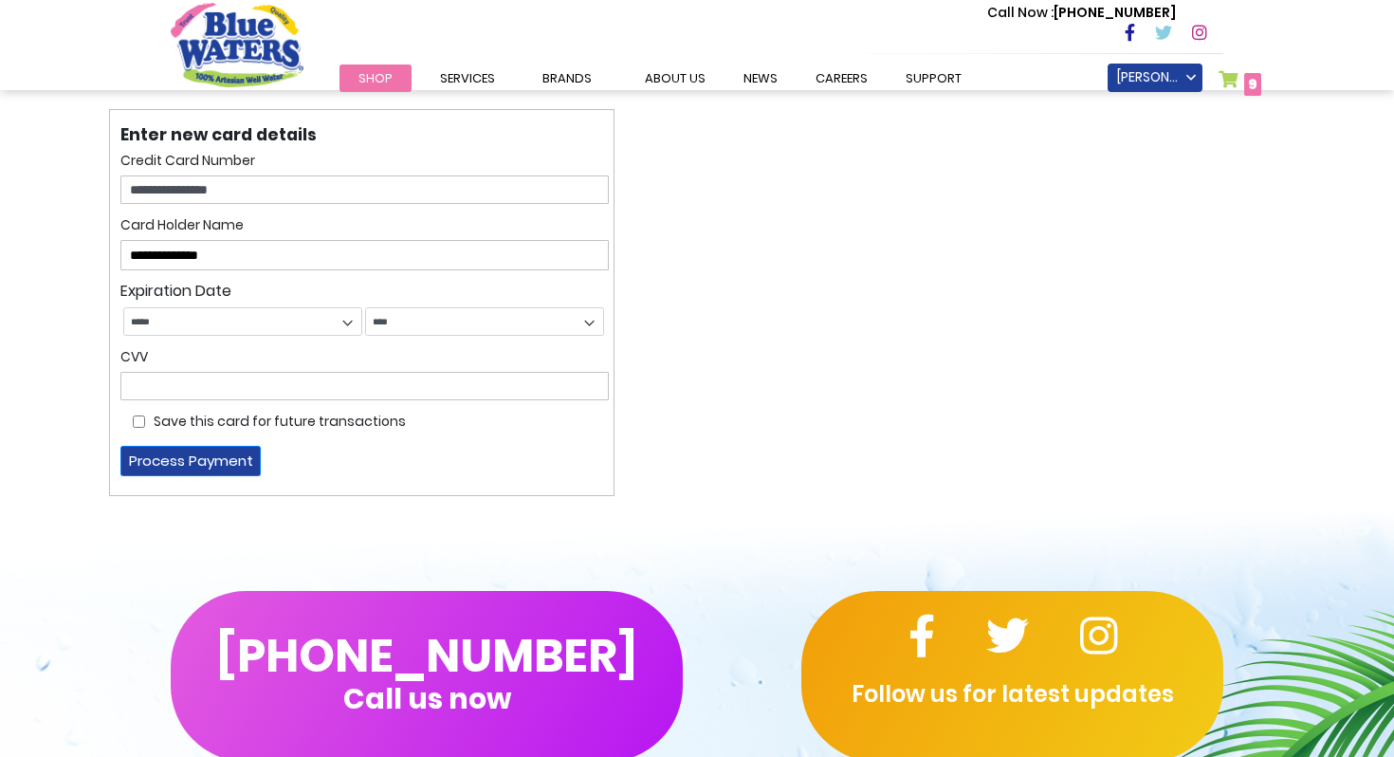  What do you see at coordinates (427, 698) in the screenshot?
I see `span: Call us now` at bounding box center [427, 698].